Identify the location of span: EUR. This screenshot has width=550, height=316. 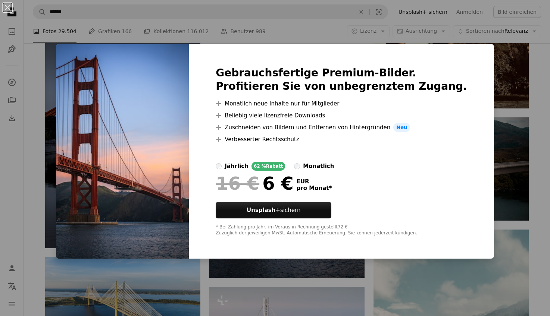
(314, 182).